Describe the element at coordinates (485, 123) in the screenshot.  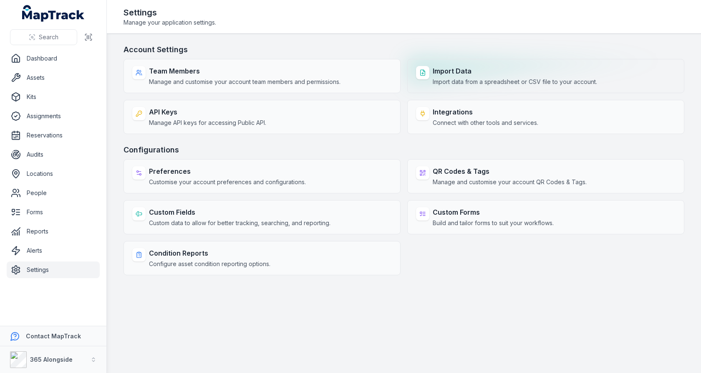
I see `span: Connect with other tools and services.` at that location.